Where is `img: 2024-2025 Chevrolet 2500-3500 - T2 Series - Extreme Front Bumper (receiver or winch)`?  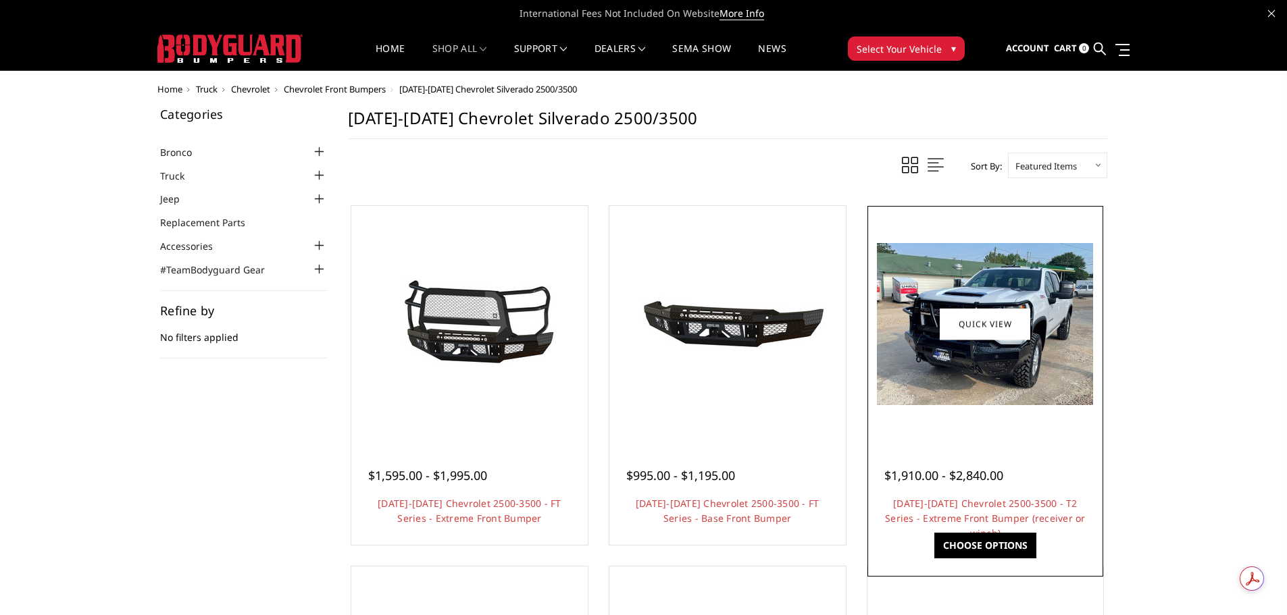 img: 2024-2025 Chevrolet 2500-3500 - T2 Series - Extreme Front Bumper (receiver or winch) is located at coordinates (985, 324).